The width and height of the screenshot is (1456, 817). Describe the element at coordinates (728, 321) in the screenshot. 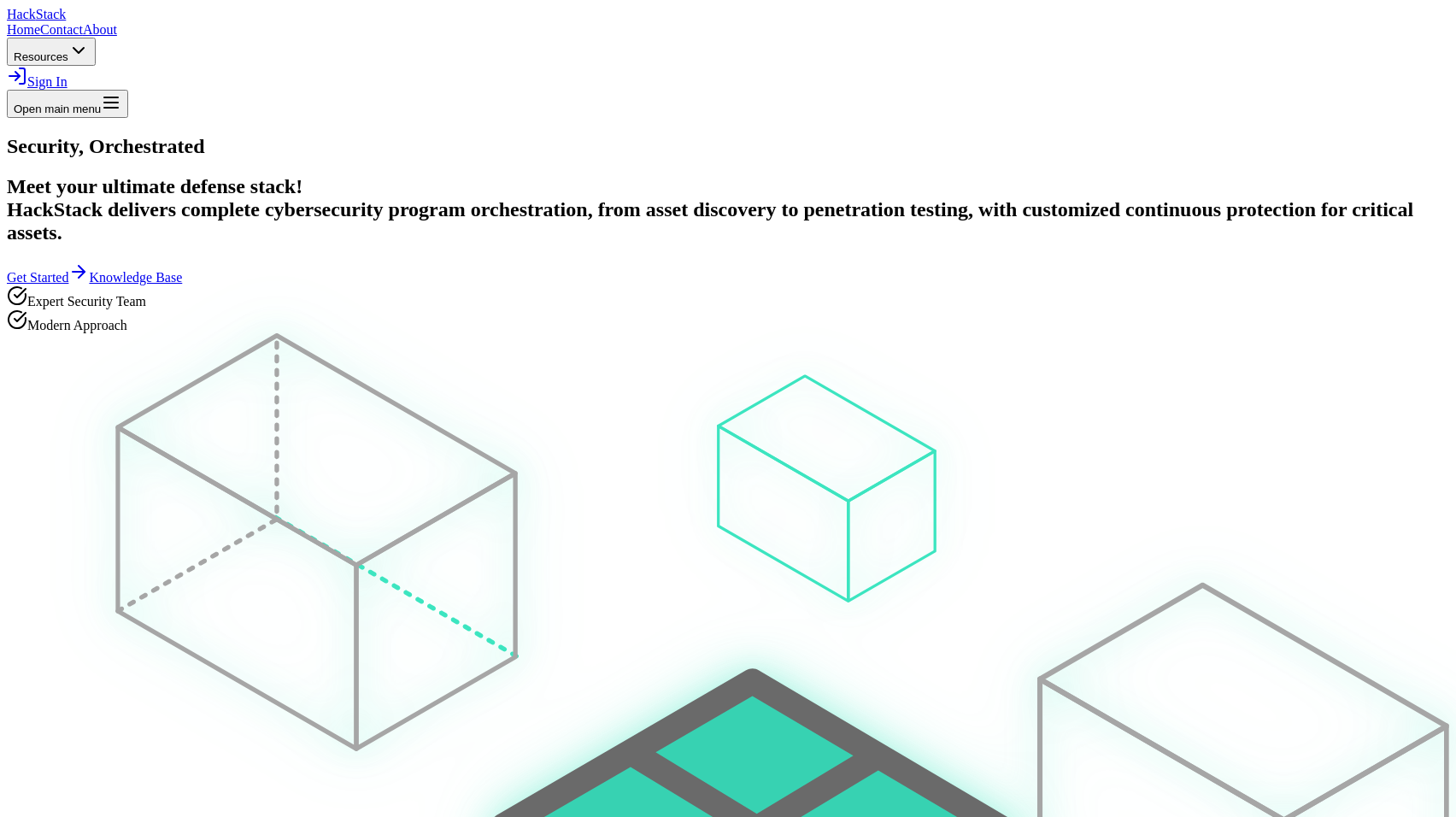

I see `div: Modern Approach` at that location.